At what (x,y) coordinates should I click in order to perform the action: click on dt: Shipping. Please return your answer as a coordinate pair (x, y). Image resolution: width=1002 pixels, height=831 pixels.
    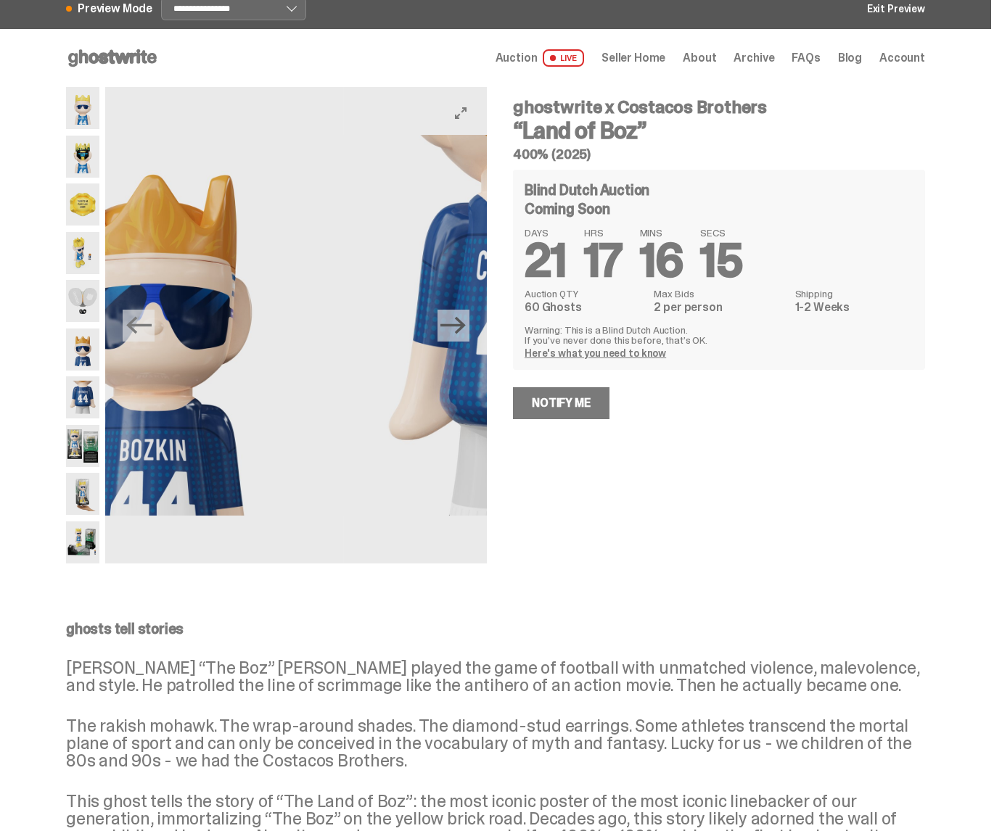
    Looking at the image, I should click on (854, 294).